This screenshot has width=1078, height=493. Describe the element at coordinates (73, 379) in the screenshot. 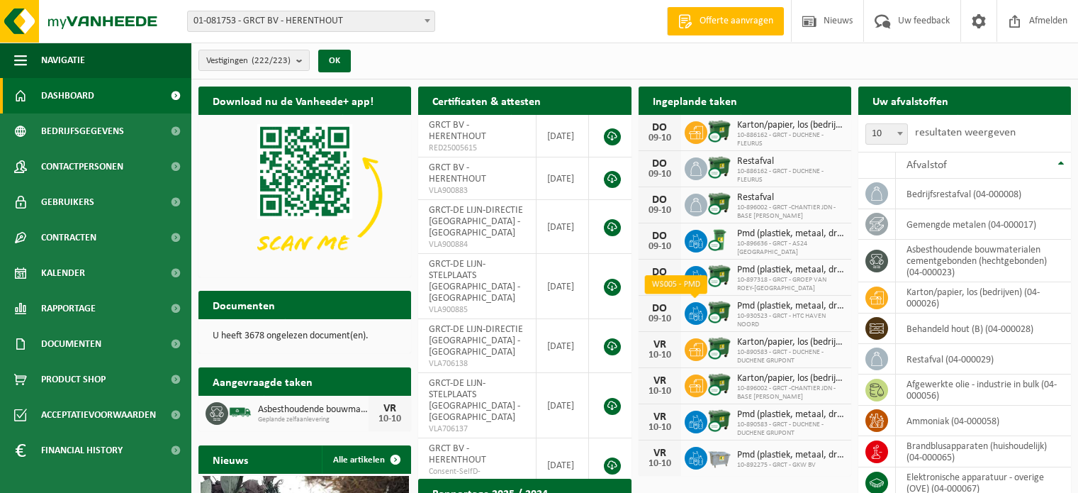

I see `span: Product Shop` at that location.